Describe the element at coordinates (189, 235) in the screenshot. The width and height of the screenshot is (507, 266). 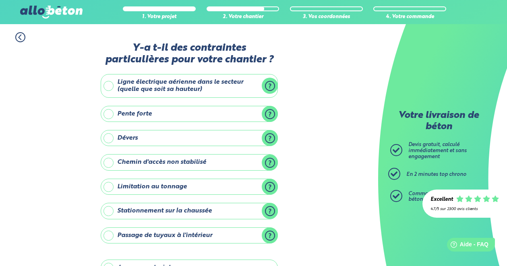
I see `label: Passage de tuyaux à l'intérieur` at that location.